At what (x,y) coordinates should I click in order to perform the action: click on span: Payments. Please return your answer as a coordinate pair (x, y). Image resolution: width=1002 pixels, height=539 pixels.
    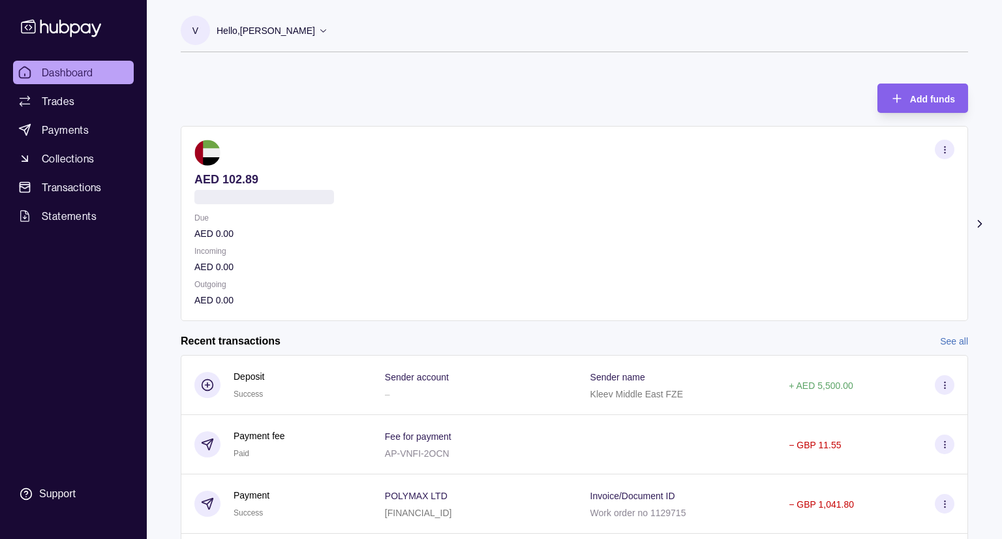
    Looking at the image, I should click on (65, 130).